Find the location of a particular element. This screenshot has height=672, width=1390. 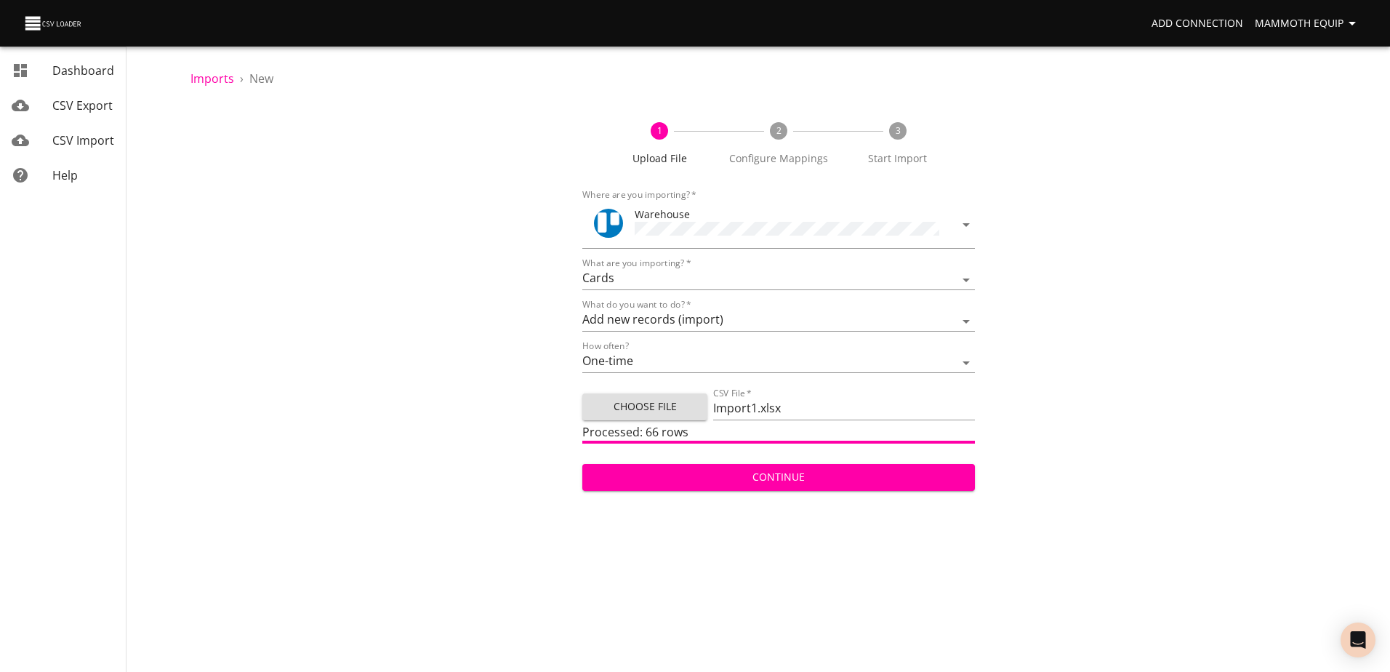

span: Imports is located at coordinates (212, 79).